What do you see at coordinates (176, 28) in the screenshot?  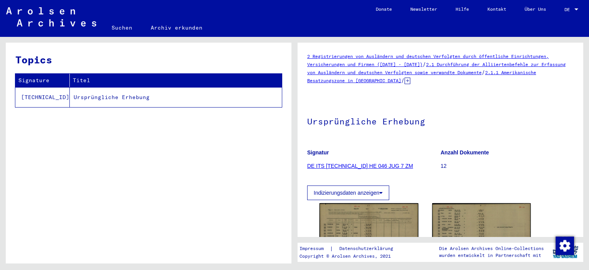 I see `a: Archiv erkunden` at bounding box center [176, 28].